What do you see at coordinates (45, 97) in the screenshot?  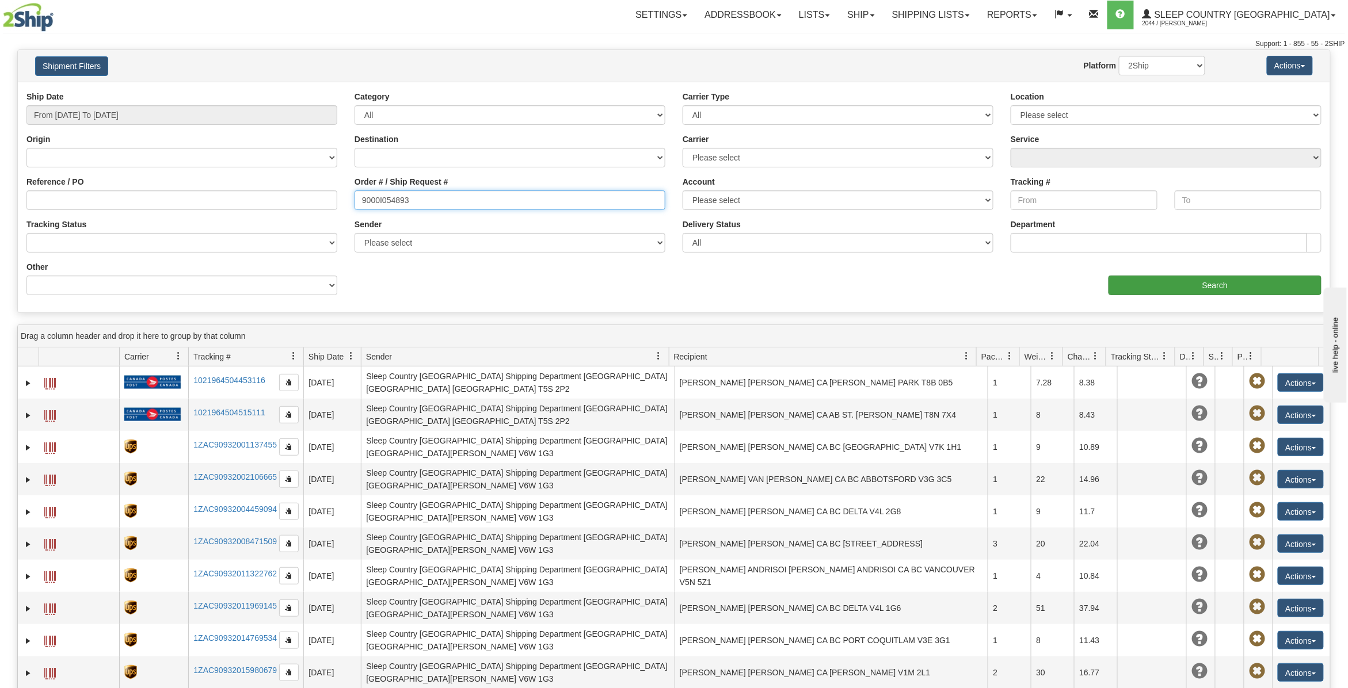 I see `label: Ship Date` at bounding box center [45, 97].